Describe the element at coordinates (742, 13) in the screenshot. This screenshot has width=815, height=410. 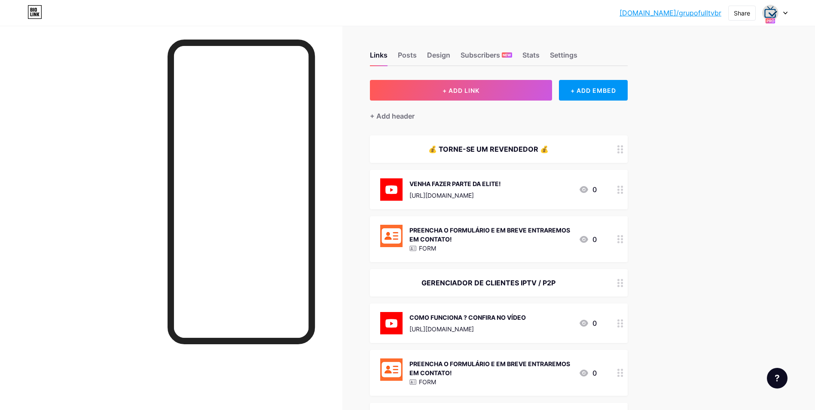
I see `div: Share` at that location.